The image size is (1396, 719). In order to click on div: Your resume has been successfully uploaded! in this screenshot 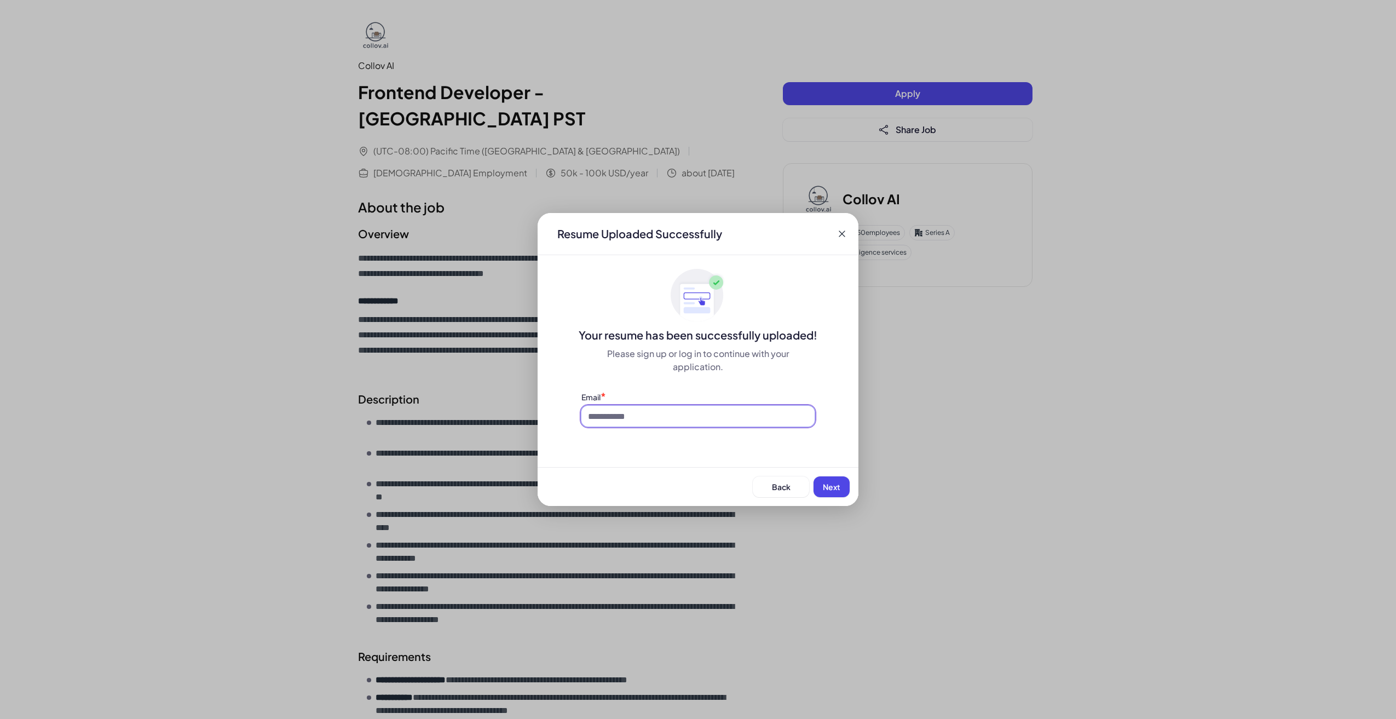, I will do `click(698, 335)`.